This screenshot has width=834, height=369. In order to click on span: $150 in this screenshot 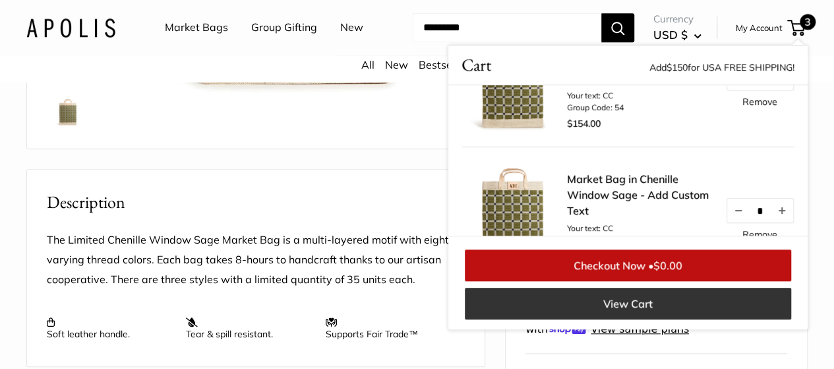, I will do `click(677, 67)`.